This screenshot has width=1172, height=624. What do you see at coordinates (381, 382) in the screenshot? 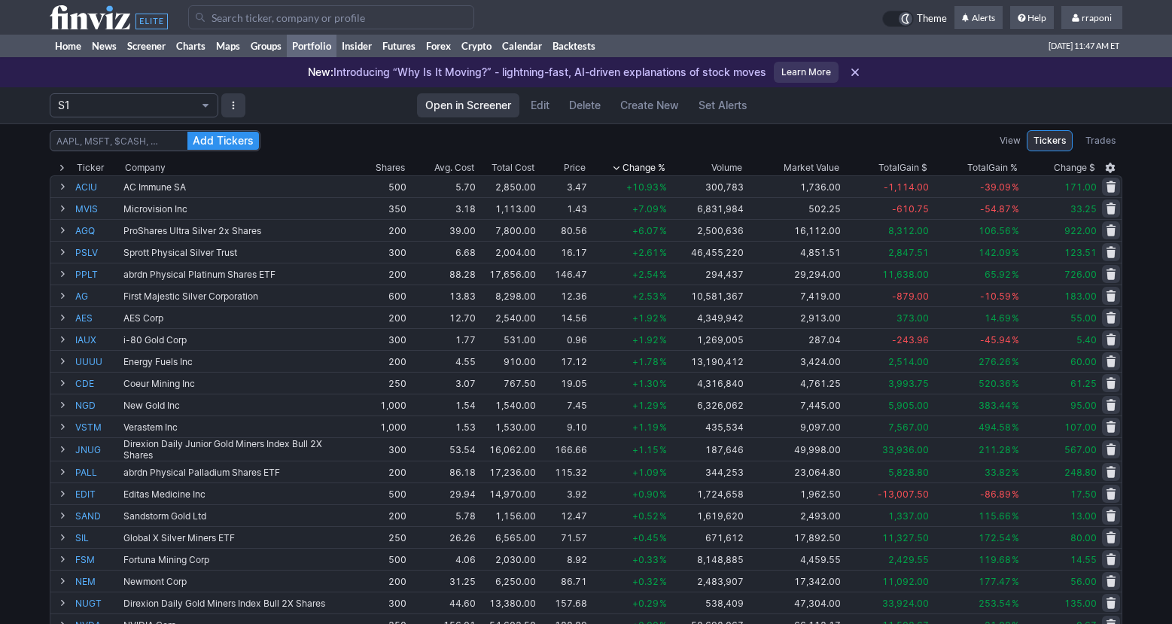
I see `td: 250` at bounding box center [381, 382].